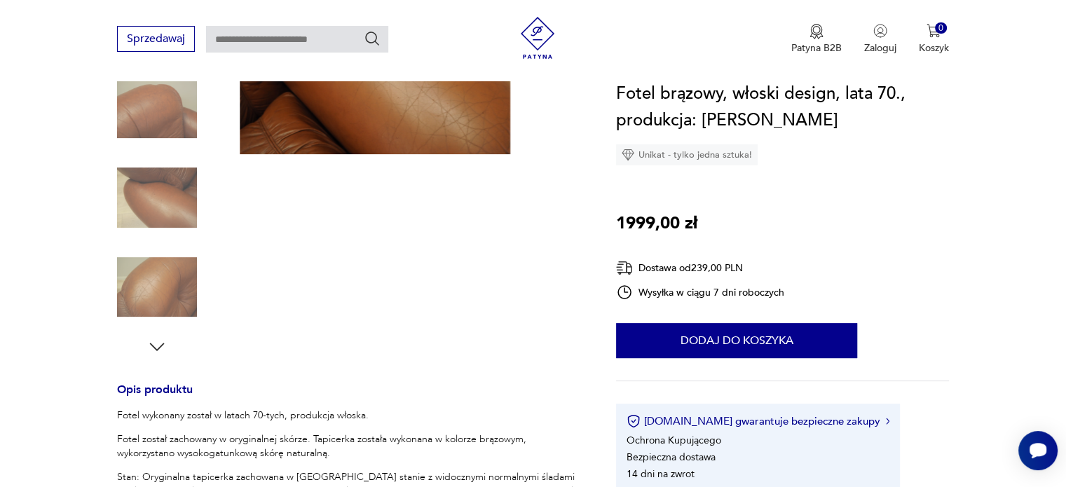 Image resolution: width=1066 pixels, height=487 pixels. I want to click on img: Ikona diamentu, so click(628, 155).